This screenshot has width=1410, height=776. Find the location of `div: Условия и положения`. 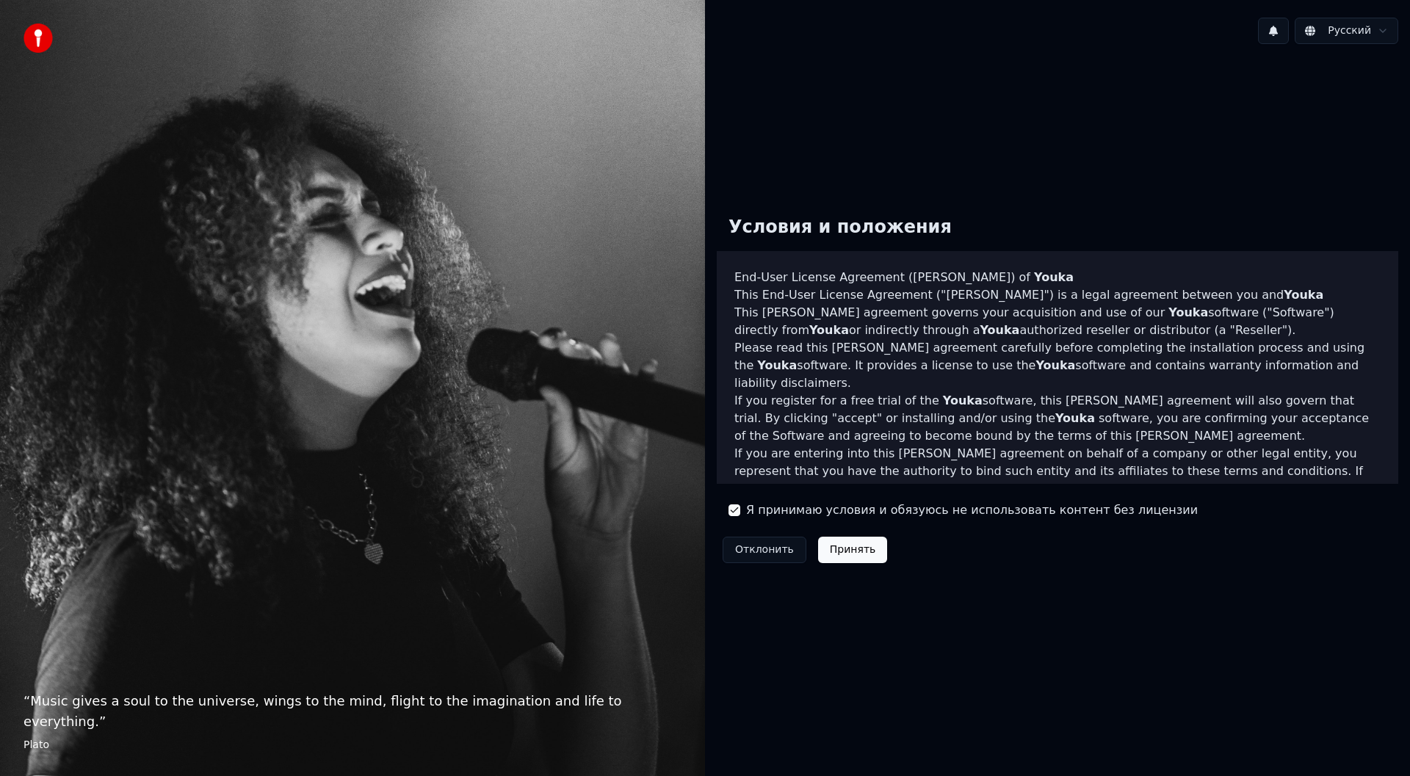

div: Условия и положения is located at coordinates (840, 228).